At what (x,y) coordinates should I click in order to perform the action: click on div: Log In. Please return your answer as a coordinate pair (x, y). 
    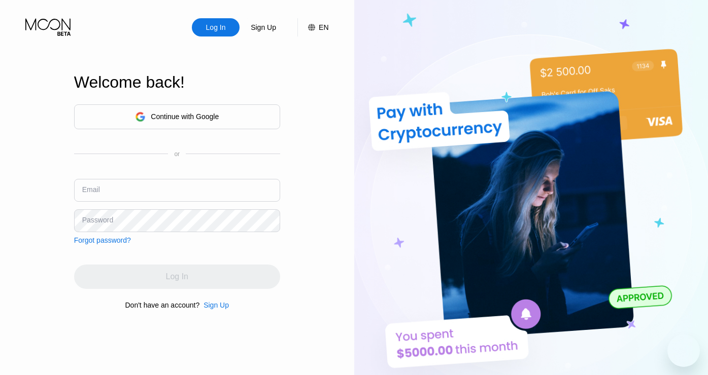
    Looking at the image, I should click on (216, 27).